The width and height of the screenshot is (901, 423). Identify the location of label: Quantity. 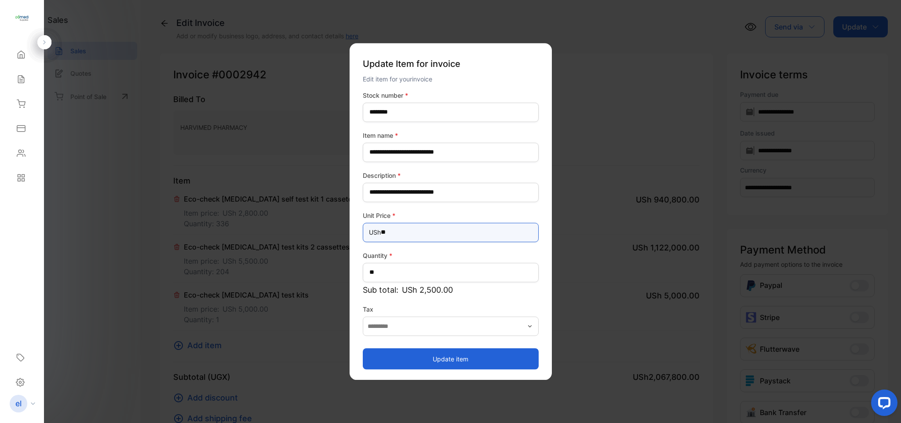
(451, 255).